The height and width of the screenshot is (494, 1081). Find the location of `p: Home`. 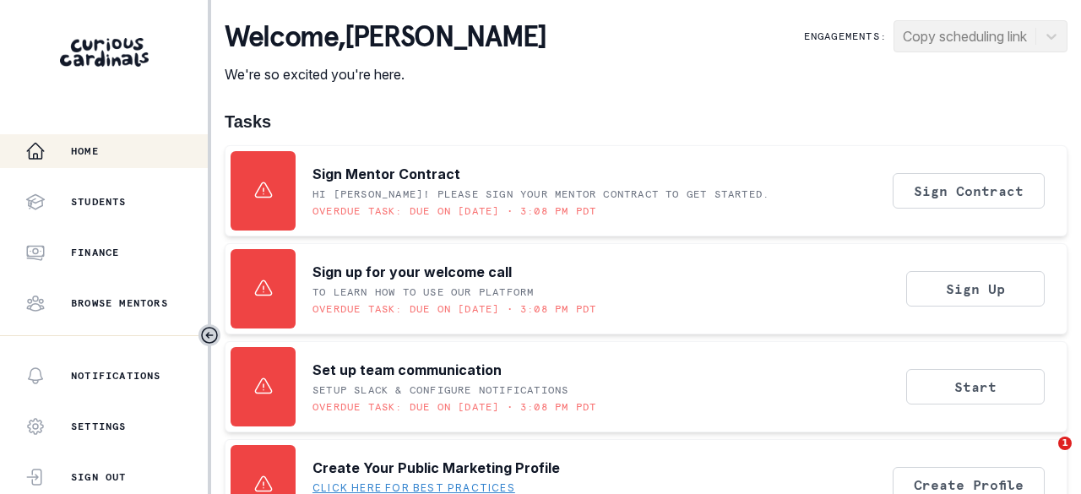

p: Home is located at coordinates (84, 151).